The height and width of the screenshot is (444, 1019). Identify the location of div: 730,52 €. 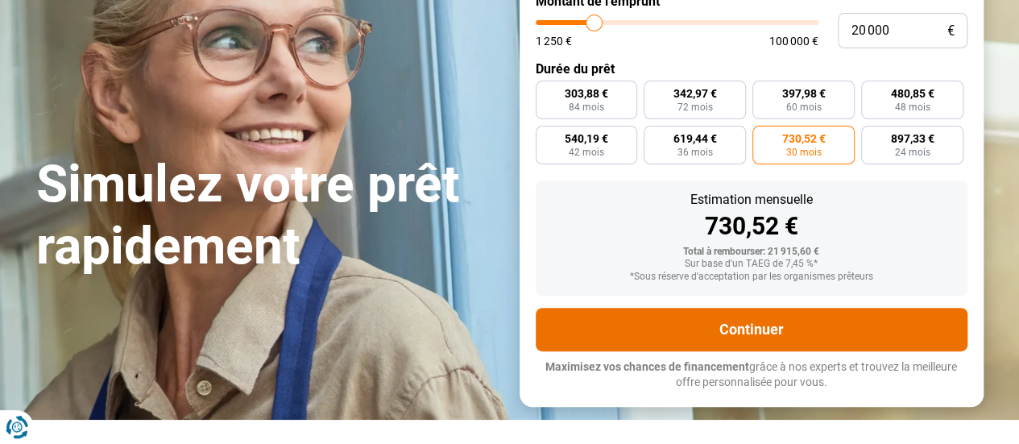
(752, 226).